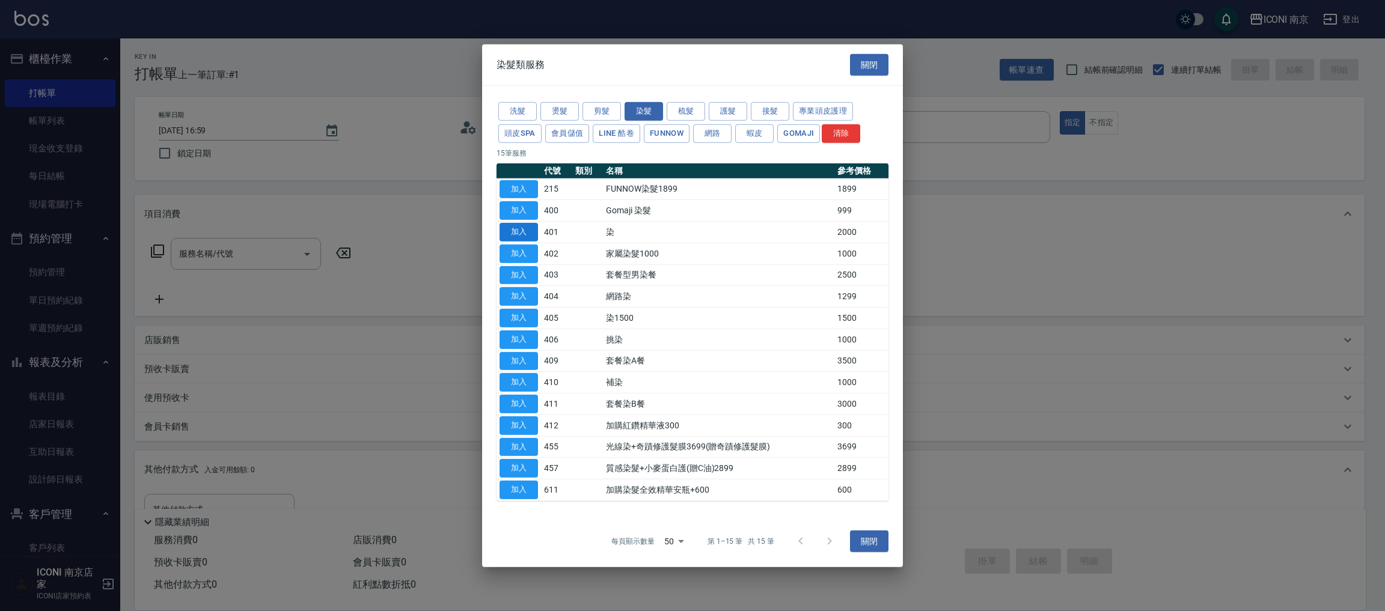 This screenshot has width=1385, height=611. Describe the element at coordinates (644, 111) in the screenshot. I see `button: 染髮` at that location.